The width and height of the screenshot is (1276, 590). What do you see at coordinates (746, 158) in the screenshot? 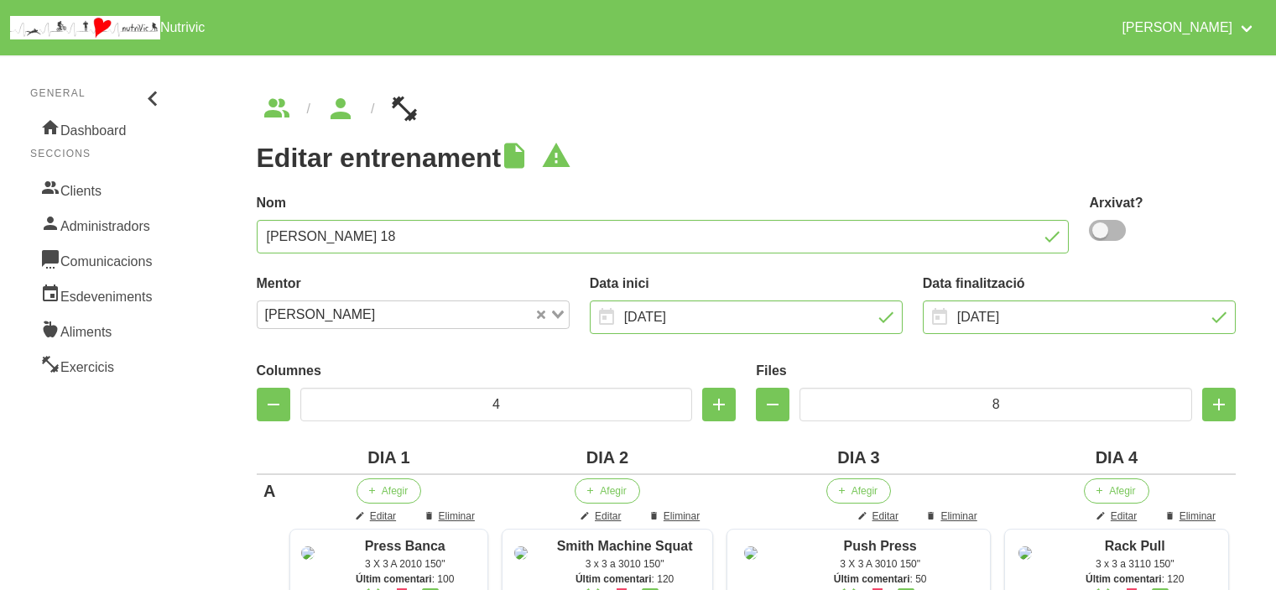
I see `h1: Editar entrenament` at bounding box center [746, 158].